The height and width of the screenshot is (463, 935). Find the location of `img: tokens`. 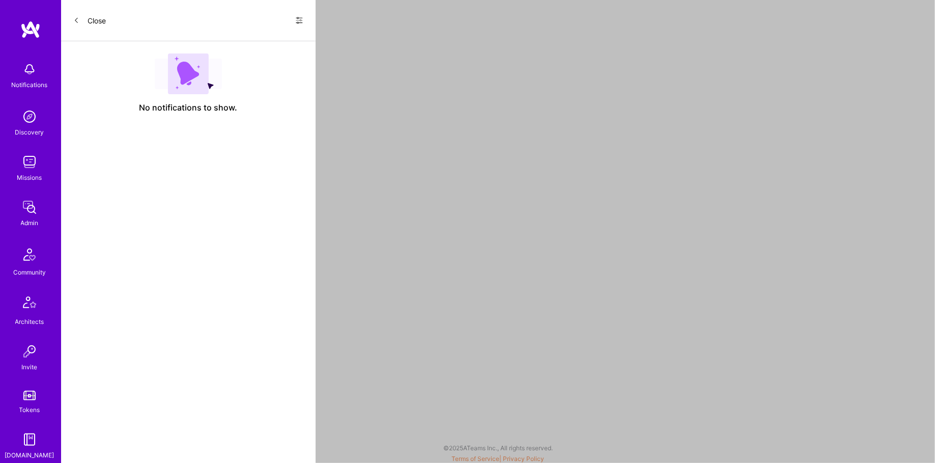

img: tokens is located at coordinates (30, 395).